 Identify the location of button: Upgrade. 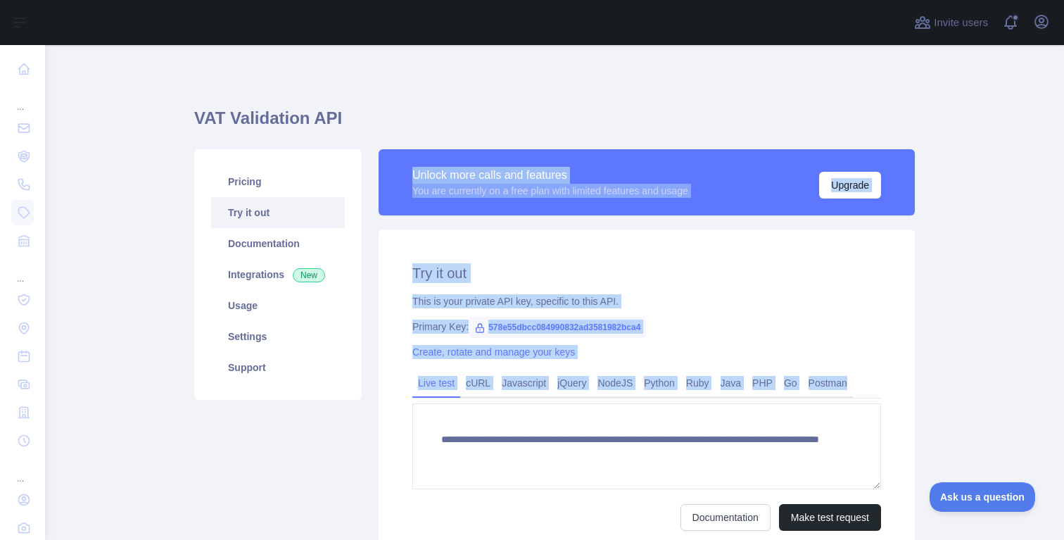
(850, 185).